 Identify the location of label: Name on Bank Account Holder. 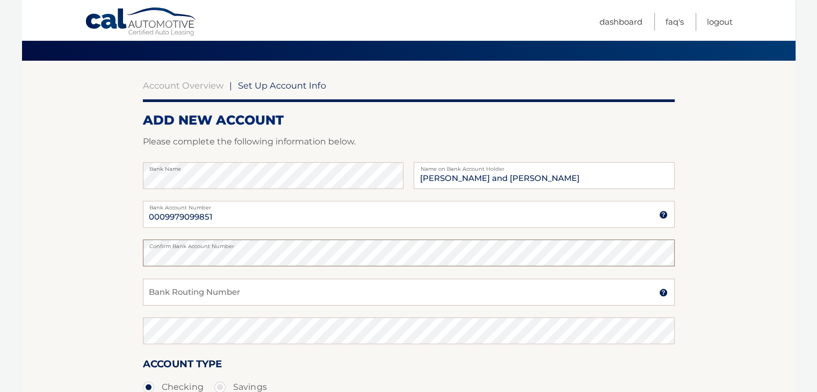
(544, 167).